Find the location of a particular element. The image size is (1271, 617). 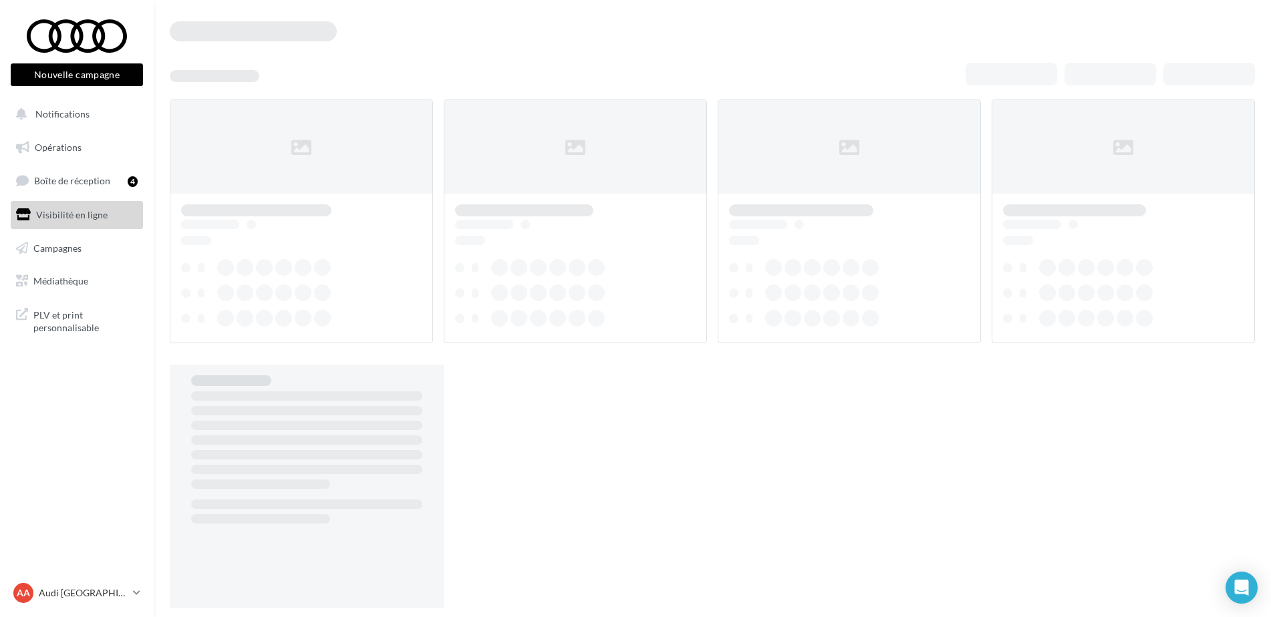

span: Campagnes is located at coordinates (57, 247).